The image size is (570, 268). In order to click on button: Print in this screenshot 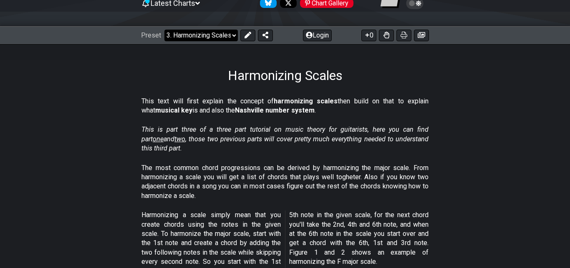, I will do `click(404, 35)`.